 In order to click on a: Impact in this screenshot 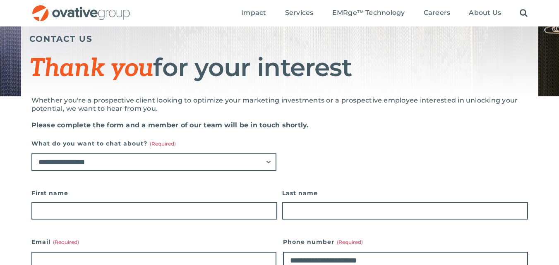, I will do `click(254, 13)`.